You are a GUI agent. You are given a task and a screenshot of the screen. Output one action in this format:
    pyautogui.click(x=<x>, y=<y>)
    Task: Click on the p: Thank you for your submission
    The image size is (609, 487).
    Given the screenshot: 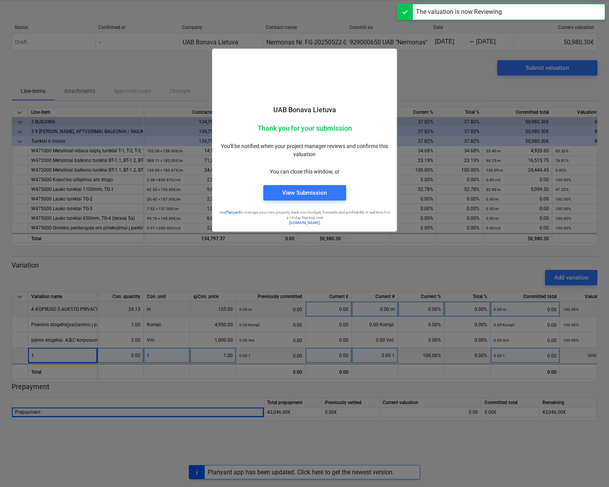 What is the action you would take?
    pyautogui.click(x=304, y=128)
    